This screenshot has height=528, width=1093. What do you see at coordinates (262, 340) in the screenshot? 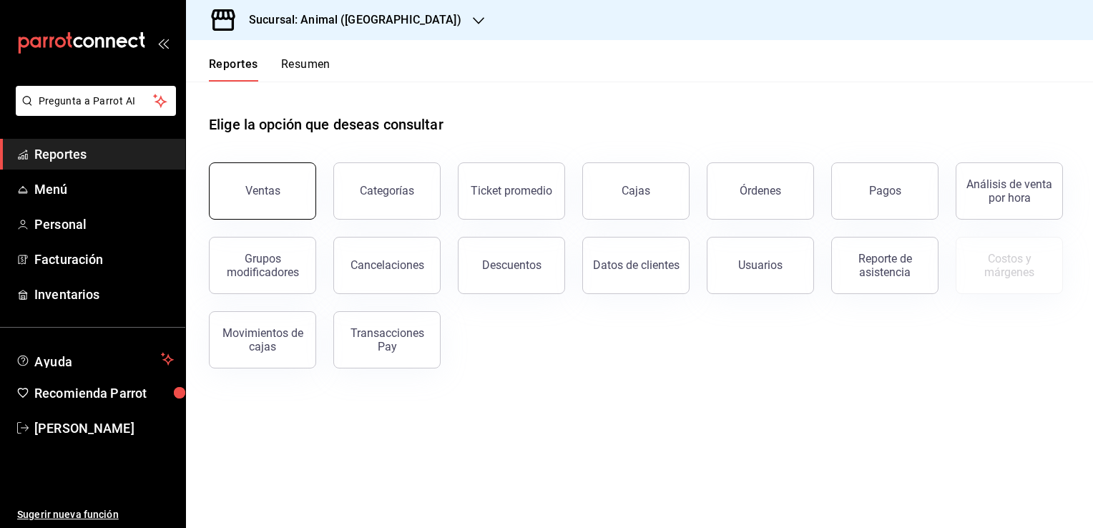
I see `div: Movimientos de cajas` at bounding box center [262, 340].